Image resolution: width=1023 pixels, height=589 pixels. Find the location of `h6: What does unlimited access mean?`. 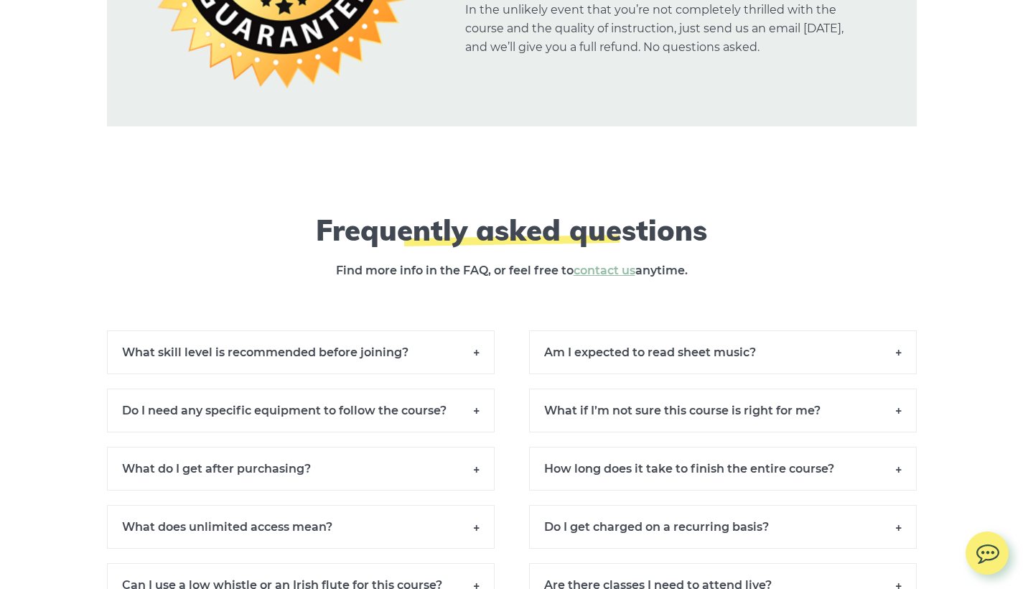

h6: What does unlimited access mean? is located at coordinates (301, 526).